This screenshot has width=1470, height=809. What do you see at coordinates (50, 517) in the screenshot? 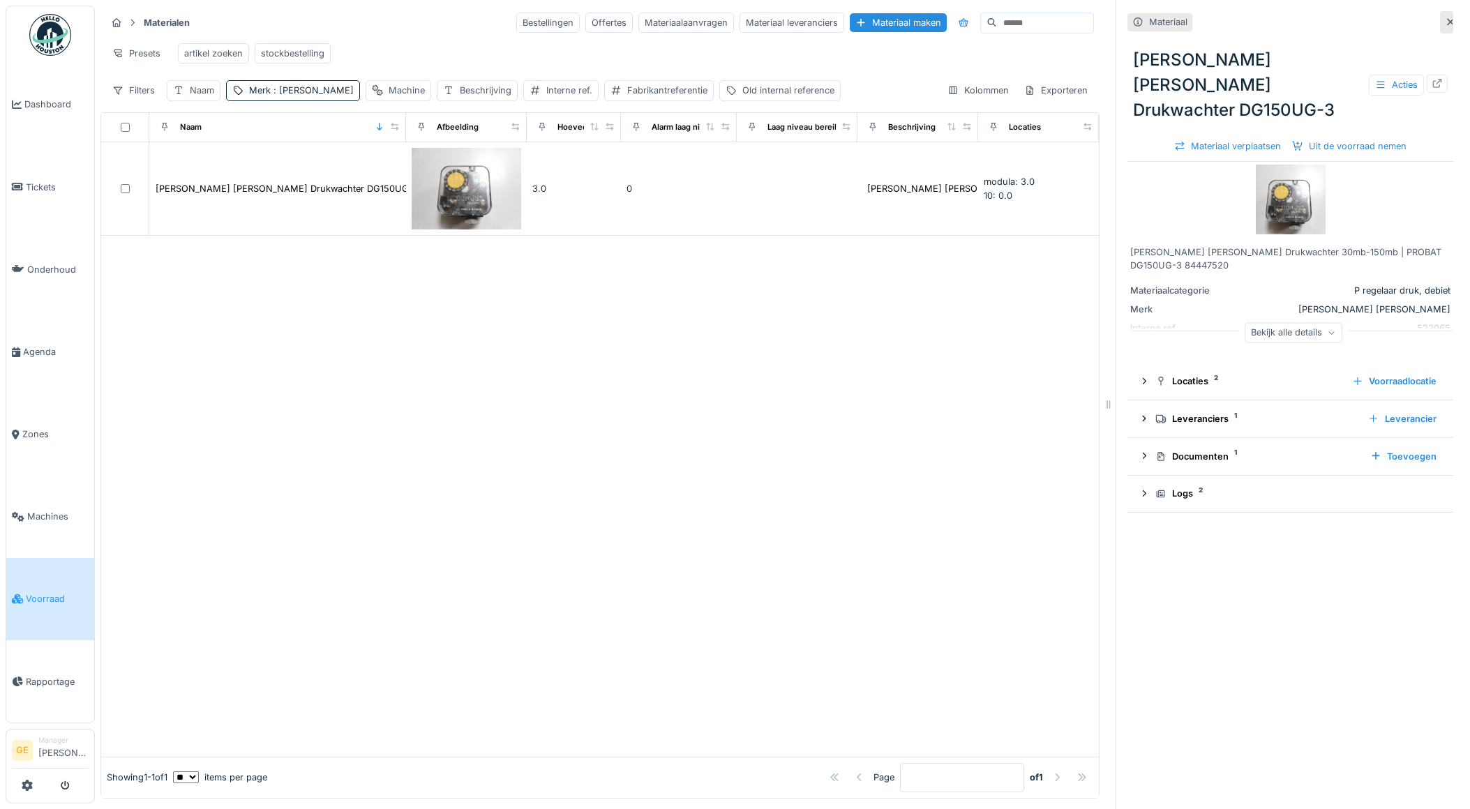
I see `a: Machines` at bounding box center [50, 517].